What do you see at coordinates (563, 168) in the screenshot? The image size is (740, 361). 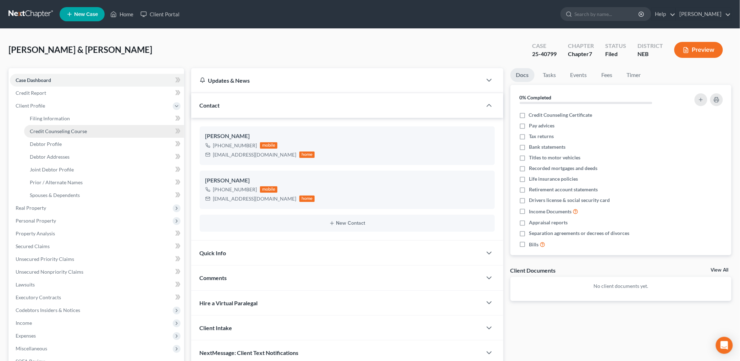 I see `span: Recorded mortgages and deeds` at bounding box center [563, 168].